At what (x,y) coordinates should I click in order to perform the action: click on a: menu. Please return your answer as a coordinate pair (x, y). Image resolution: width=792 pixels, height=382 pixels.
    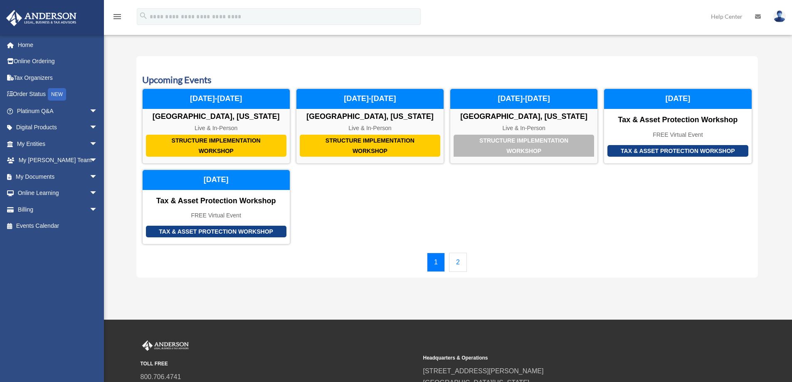
    Looking at the image, I should click on (117, 18).